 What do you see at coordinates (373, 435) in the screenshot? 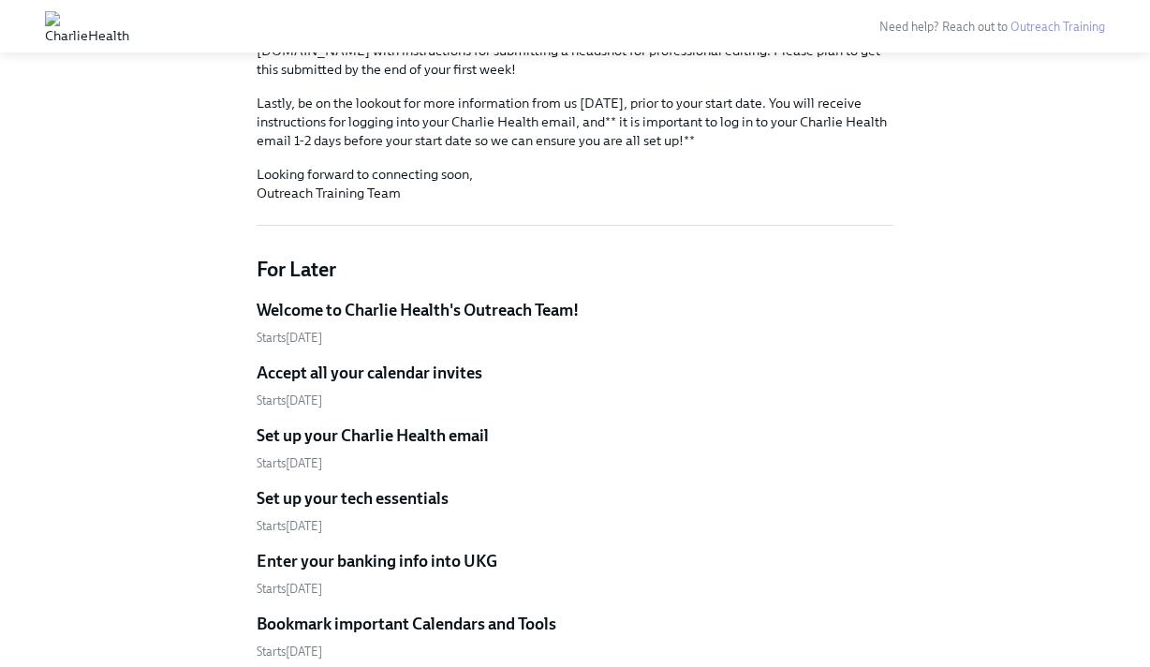
I see `h5: Set up your Charlie Health email` at bounding box center [373, 435].